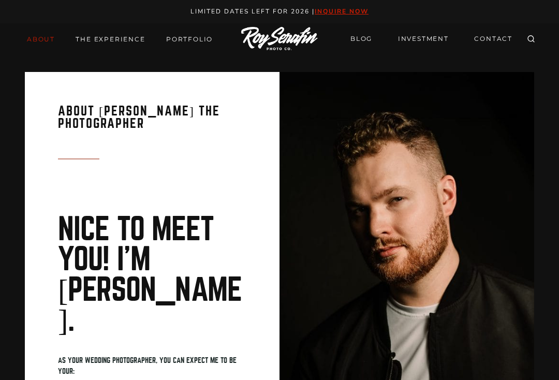 This screenshot has width=559, height=380. I want to click on button: View Search Form, so click(531, 39).